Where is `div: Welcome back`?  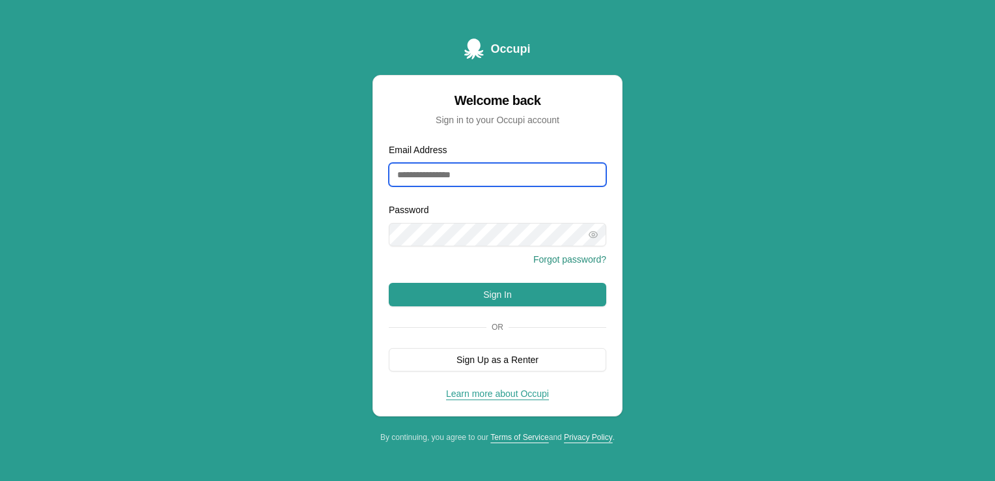 div: Welcome back is located at coordinates (498, 100).